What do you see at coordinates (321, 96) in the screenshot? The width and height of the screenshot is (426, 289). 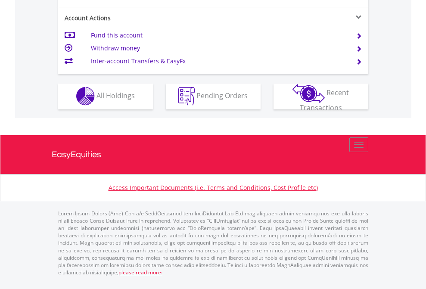 I see `button: Recent Transactions` at bounding box center [321, 96].